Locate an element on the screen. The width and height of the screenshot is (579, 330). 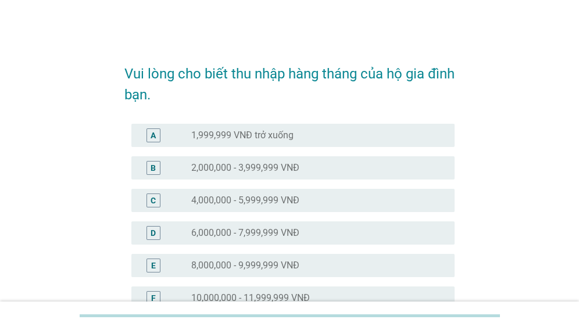
div: F is located at coordinates (153, 298).